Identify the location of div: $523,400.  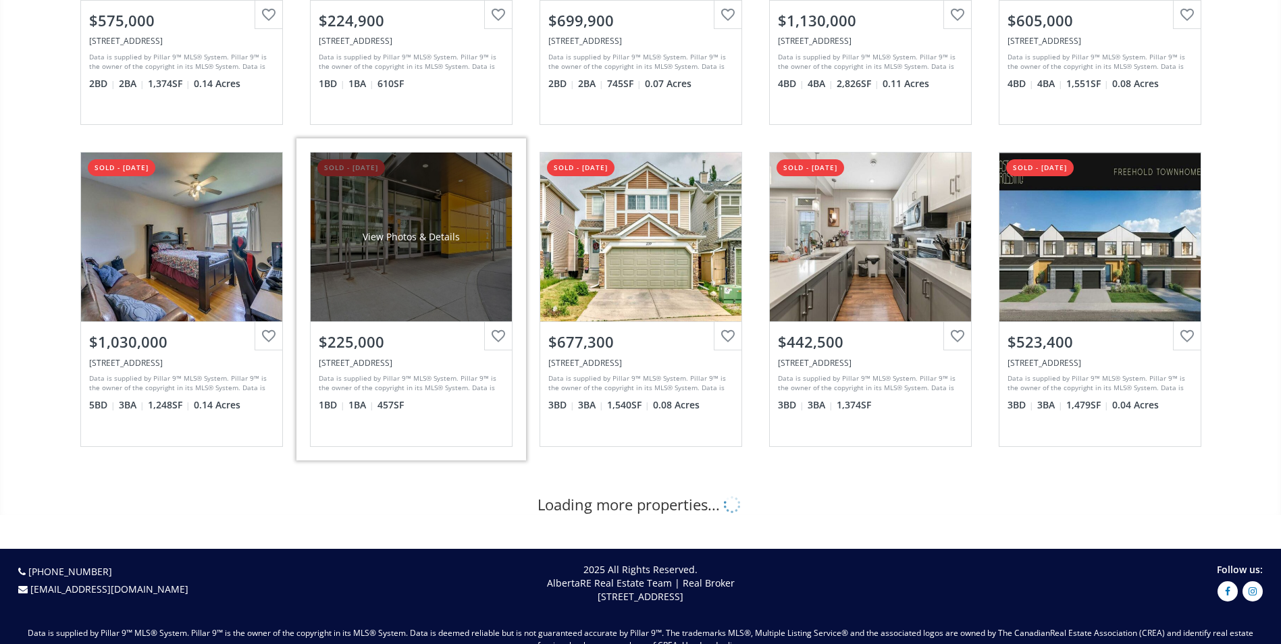
(1100, 342).